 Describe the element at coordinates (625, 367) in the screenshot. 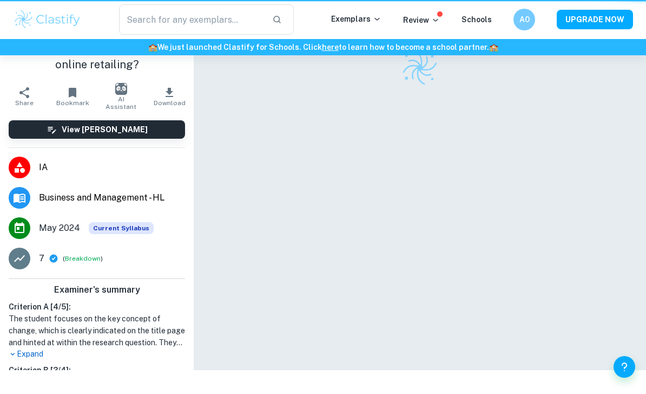

I see `button: Help and Feedback` at that location.